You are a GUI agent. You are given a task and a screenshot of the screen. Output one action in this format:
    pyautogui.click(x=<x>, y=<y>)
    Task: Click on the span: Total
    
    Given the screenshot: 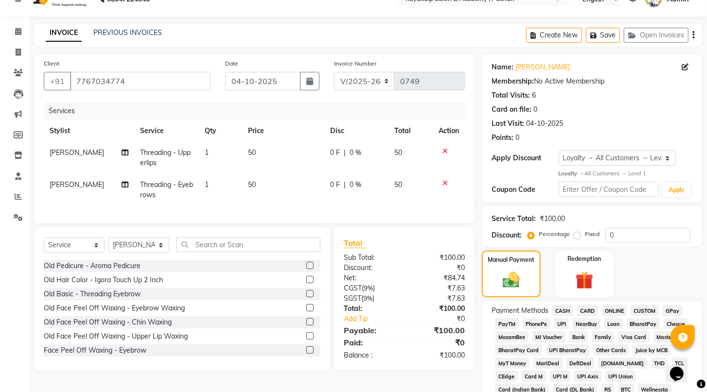 What is the action you would take?
    pyautogui.click(x=355, y=243)
    